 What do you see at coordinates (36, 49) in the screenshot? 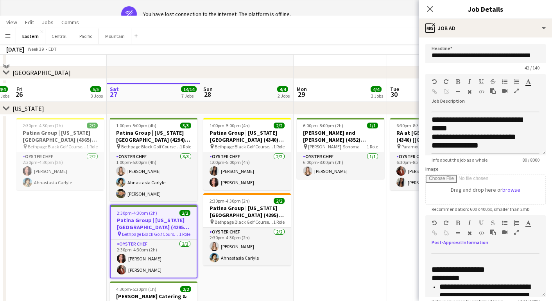
I see `span: Week 39` at bounding box center [36, 49].